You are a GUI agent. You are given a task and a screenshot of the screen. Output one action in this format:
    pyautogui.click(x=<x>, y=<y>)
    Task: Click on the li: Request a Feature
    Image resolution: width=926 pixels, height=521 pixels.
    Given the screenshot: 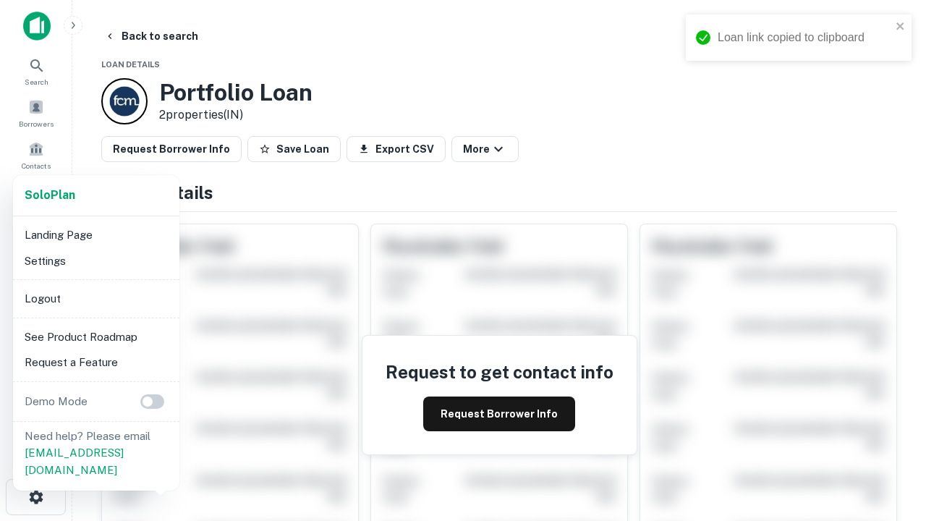 What is the action you would take?
    pyautogui.click(x=96, y=362)
    